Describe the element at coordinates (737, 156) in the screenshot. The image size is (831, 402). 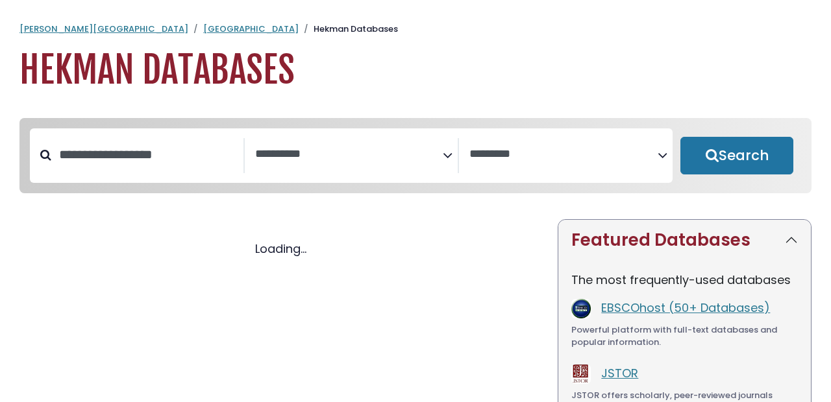
I see `button: Submit for Search Results` at that location.